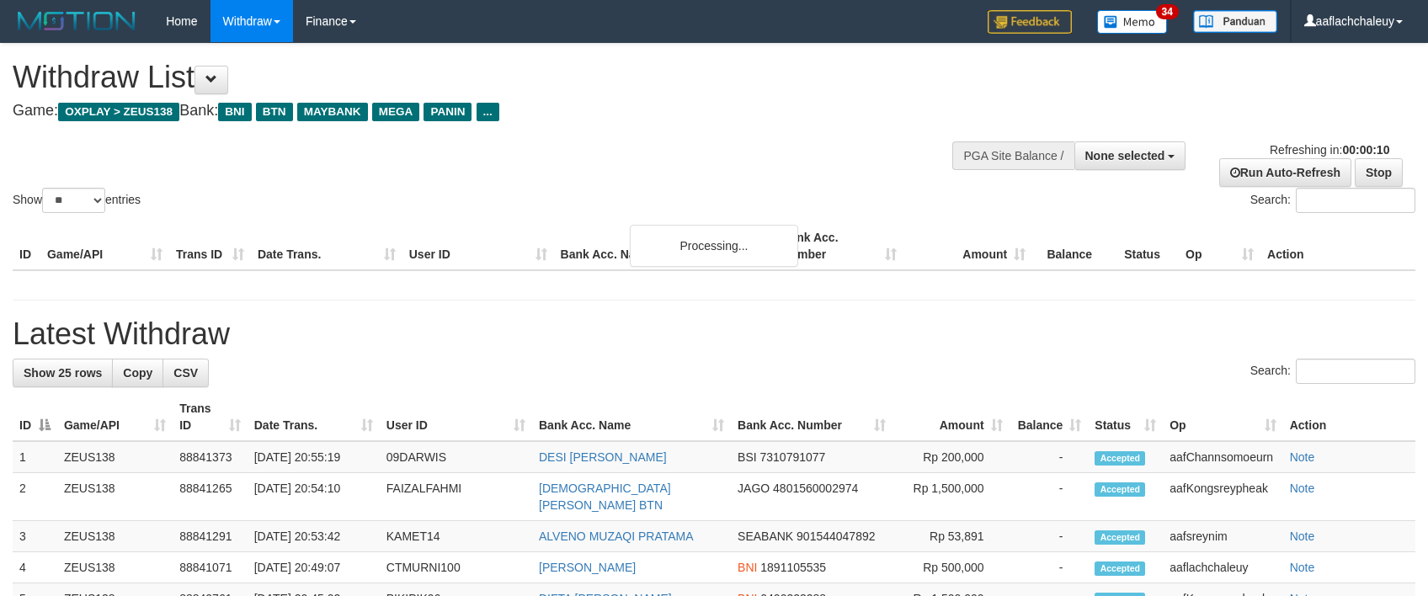 The width and height of the screenshot is (1428, 596). Describe the element at coordinates (968, 246) in the screenshot. I see `th: Amount` at that location.